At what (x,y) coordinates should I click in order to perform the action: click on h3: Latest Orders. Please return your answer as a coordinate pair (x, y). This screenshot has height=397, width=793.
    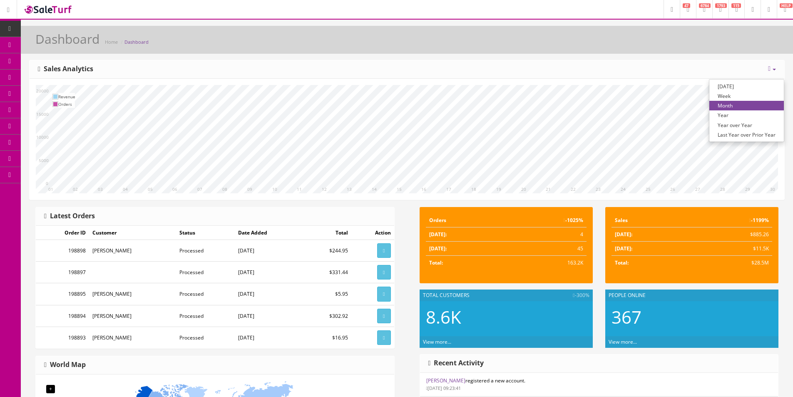
    Looking at the image, I should click on (69, 216).